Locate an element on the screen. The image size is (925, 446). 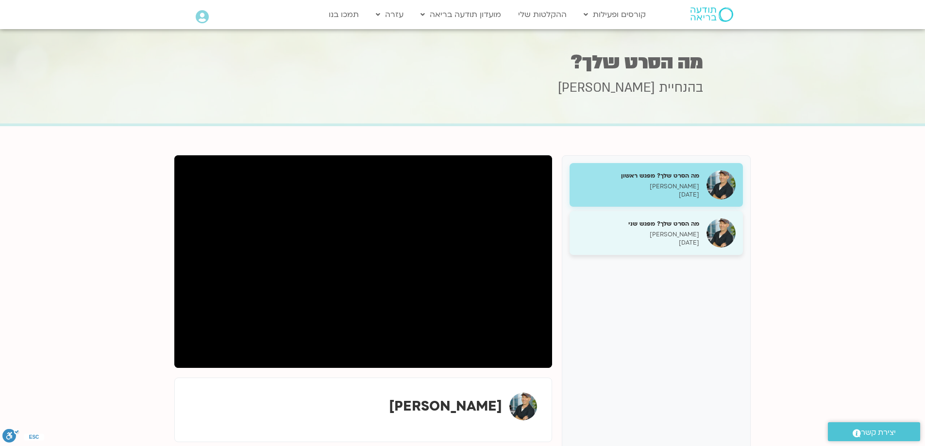
img: ג'יוואן ארי בוסתן is located at coordinates (523, 406).